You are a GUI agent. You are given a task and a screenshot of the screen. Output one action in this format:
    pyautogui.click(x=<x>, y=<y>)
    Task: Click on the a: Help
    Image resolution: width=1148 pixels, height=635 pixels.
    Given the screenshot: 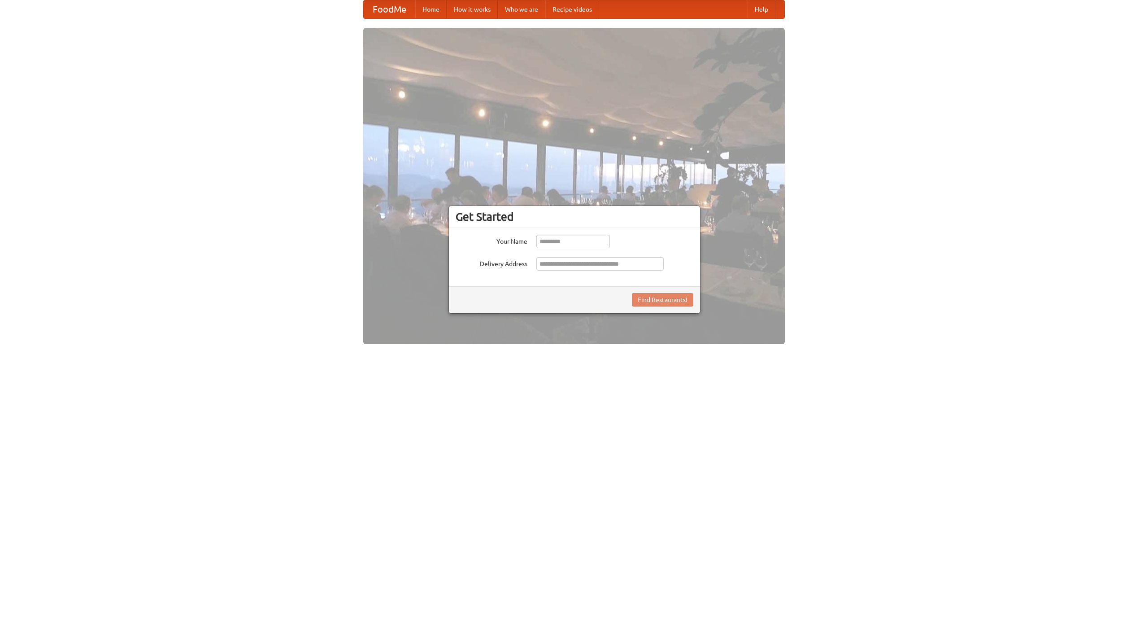 What is the action you would take?
    pyautogui.click(x=762, y=9)
    